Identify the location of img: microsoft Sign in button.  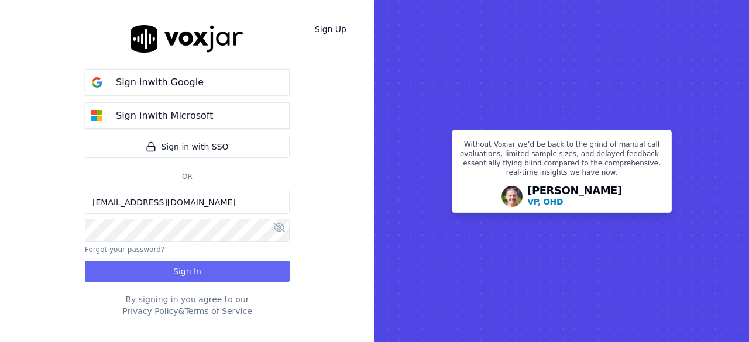
(97, 116).